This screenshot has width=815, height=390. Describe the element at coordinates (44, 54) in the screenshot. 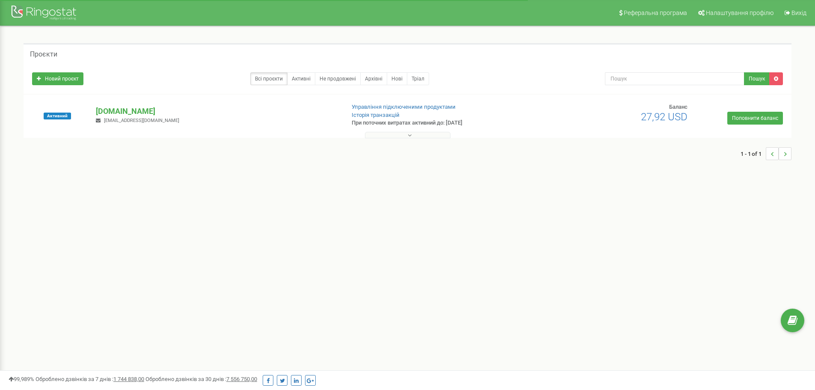

I see `h5: Проєкти` at that location.